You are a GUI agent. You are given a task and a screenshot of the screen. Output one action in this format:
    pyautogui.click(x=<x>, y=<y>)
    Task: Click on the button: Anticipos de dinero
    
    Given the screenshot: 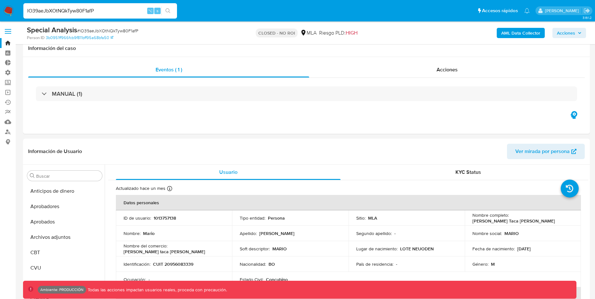 What is the action you would take?
    pyautogui.click(x=65, y=191)
    